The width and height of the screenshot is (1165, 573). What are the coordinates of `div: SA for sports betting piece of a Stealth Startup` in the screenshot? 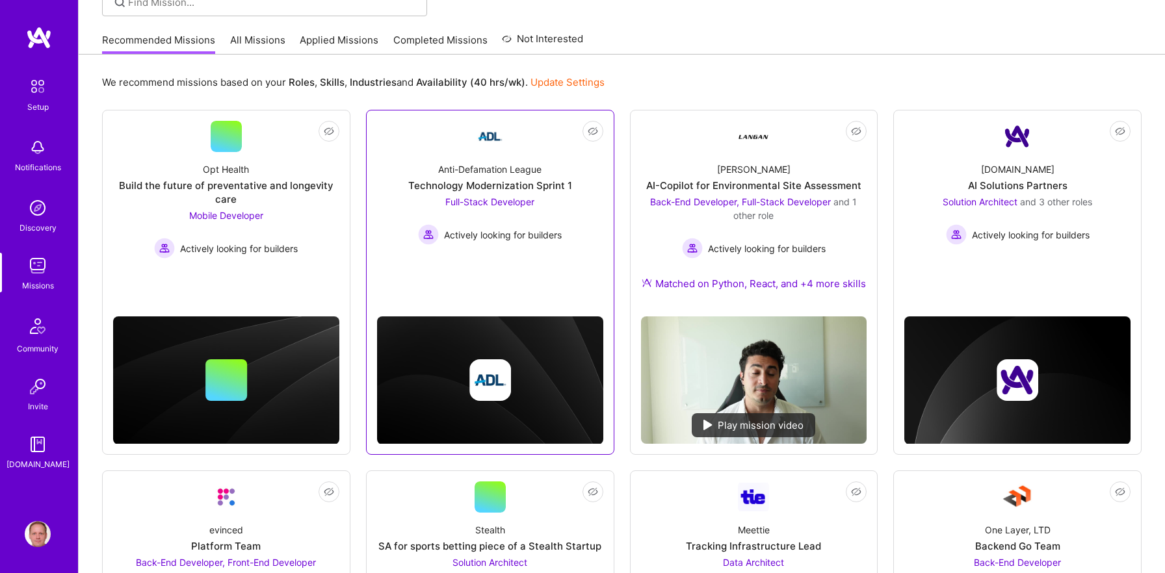 It's located at (490, 546).